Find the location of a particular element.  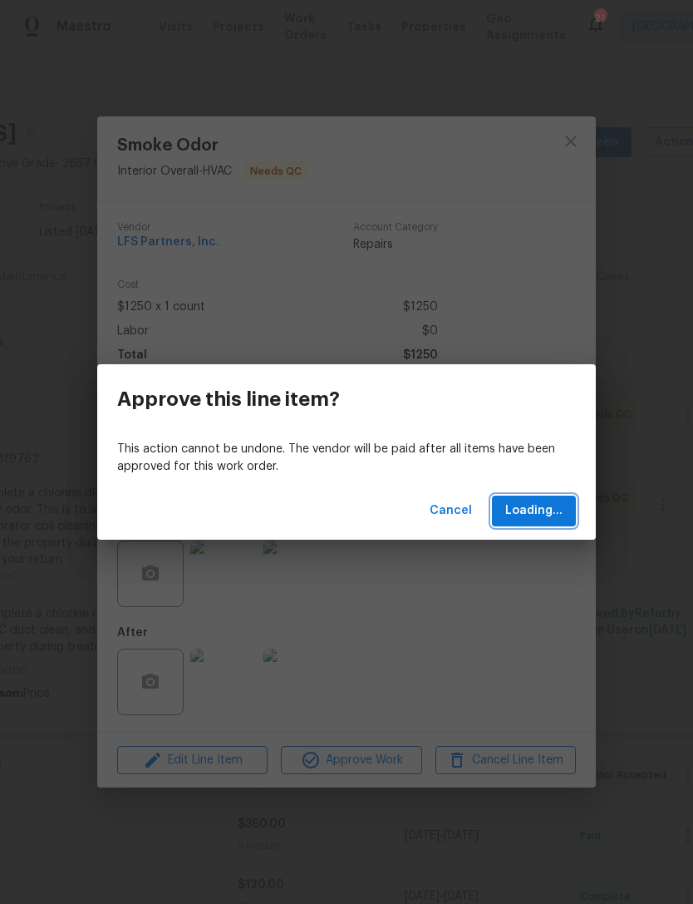

p: This action cannot be undone. The vendor will be paid after all items have been approved for this... is located at coordinates (347, 458).